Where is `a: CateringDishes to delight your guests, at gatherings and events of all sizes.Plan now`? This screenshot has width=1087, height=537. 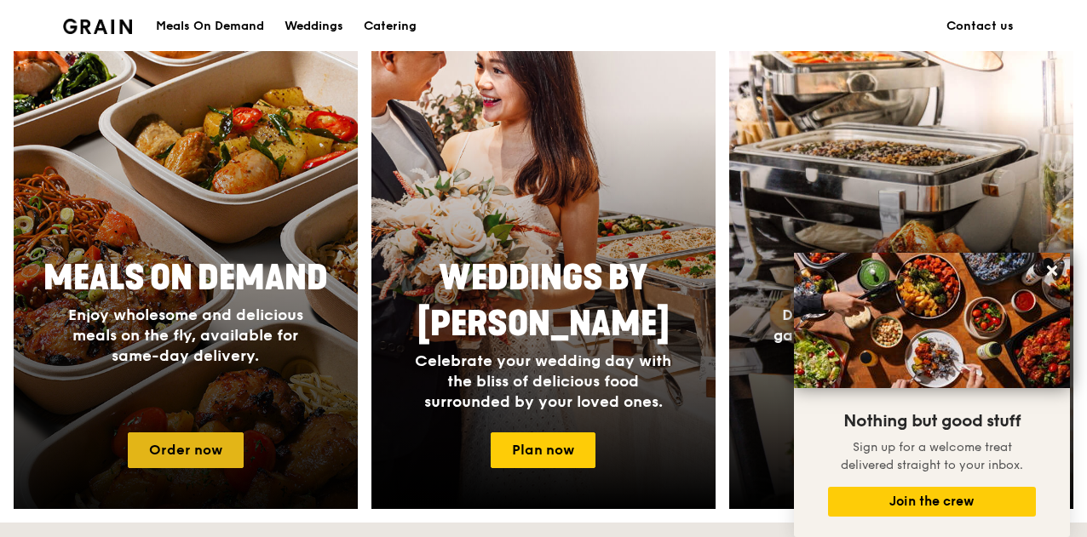
a: CateringDishes to delight your guests, at gatherings and events of all sizes.Plan now is located at coordinates (901, 261).